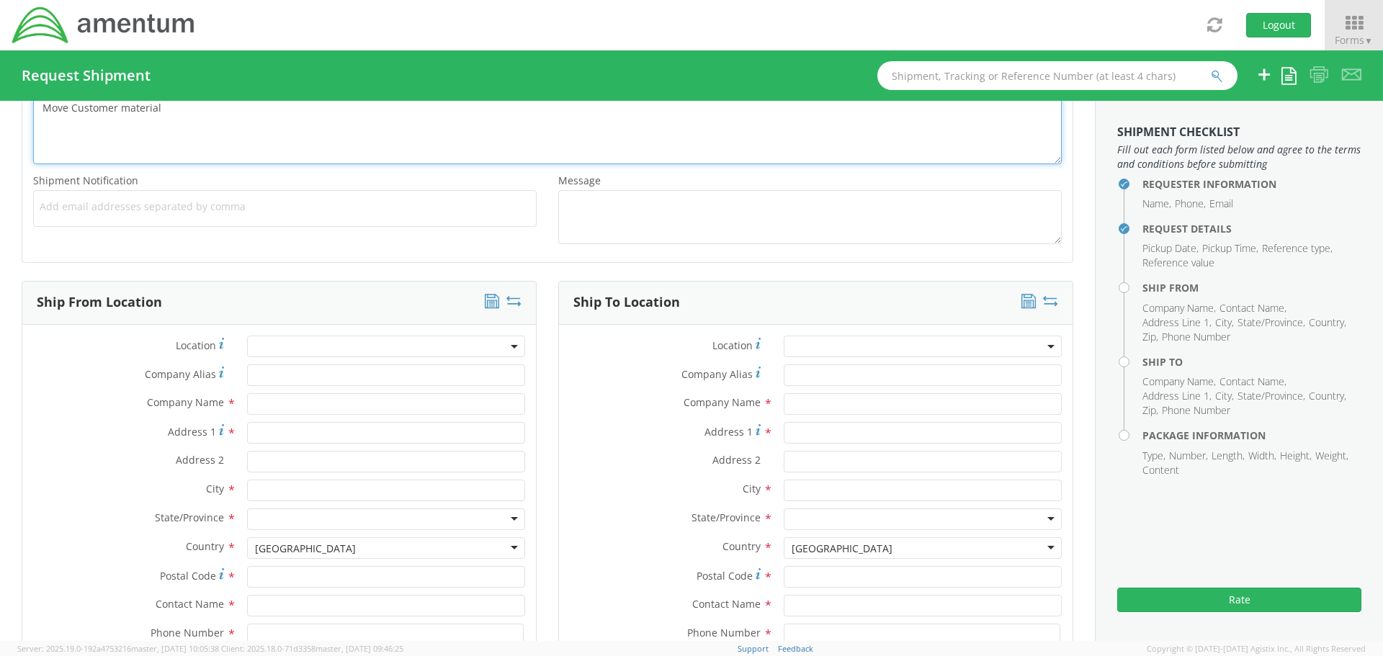 Image resolution: width=1383 pixels, height=656 pixels. What do you see at coordinates (312, 648) in the screenshot?
I see `span: Client: 2025.18.0-71d3358` at bounding box center [312, 648].